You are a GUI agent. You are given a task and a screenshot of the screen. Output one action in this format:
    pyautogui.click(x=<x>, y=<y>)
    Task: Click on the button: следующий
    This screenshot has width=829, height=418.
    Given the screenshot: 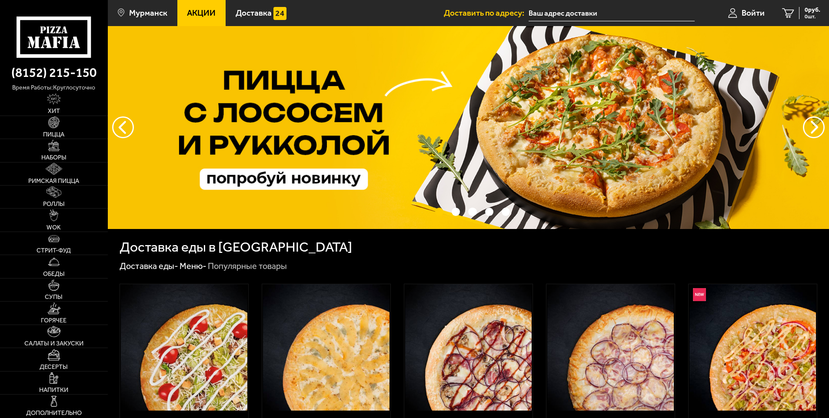 What is the action you would take?
    pyautogui.click(x=123, y=127)
    